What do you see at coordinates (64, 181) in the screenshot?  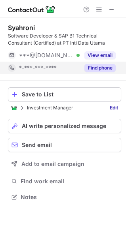 I see `button: Find work email` at bounding box center [64, 181].